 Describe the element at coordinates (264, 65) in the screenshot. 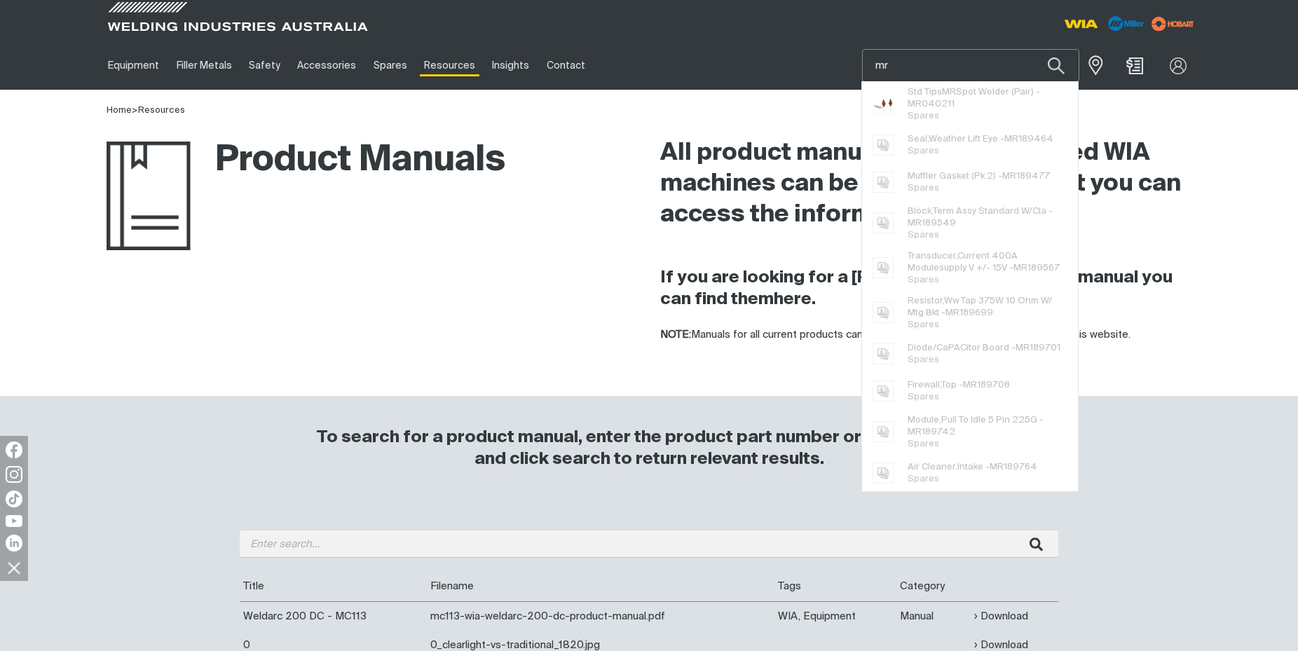

I see `a: Safety` at that location.